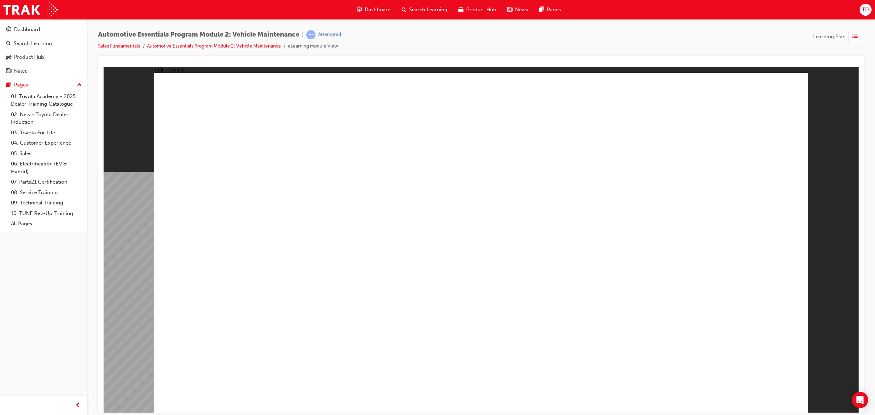 The height and width of the screenshot is (415, 875). Describe the element at coordinates (30, 10) in the screenshot. I see `a: Trak` at that location.